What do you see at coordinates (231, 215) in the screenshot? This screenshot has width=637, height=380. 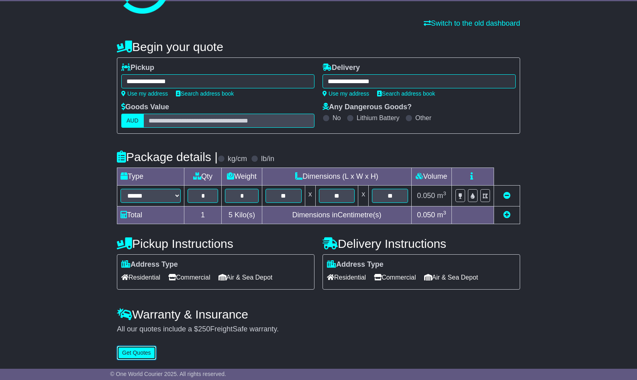 I see `span: 5` at bounding box center [231, 215].